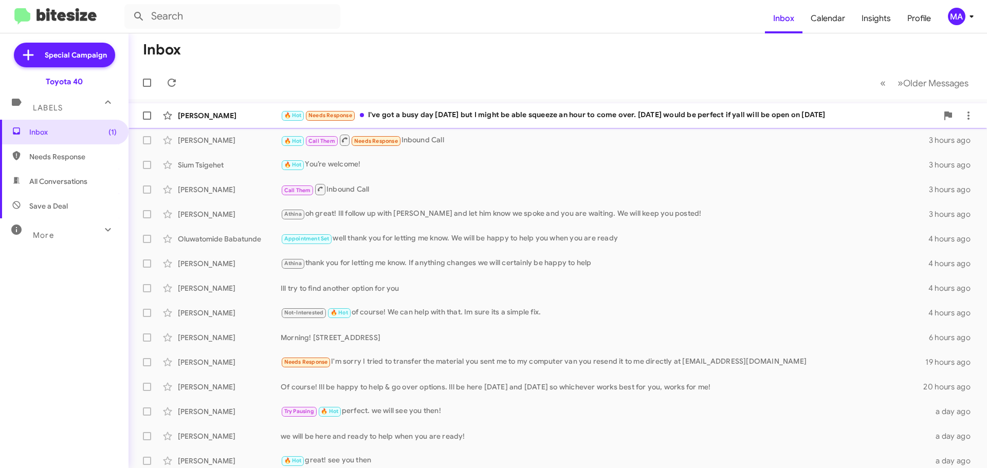 This screenshot has width=987, height=468. I want to click on span: Special Campaign, so click(76, 55).